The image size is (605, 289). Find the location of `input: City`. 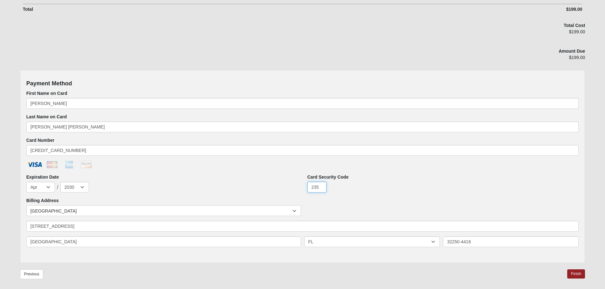

input: City is located at coordinates (164, 242).